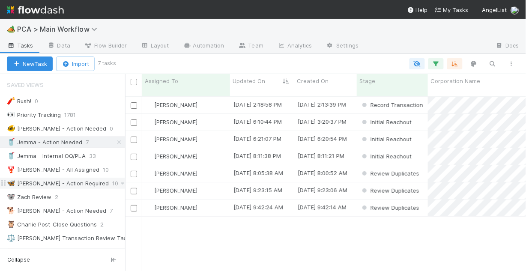  Describe the element at coordinates (74, 115) in the screenshot. I see `span: 1781` at that location.